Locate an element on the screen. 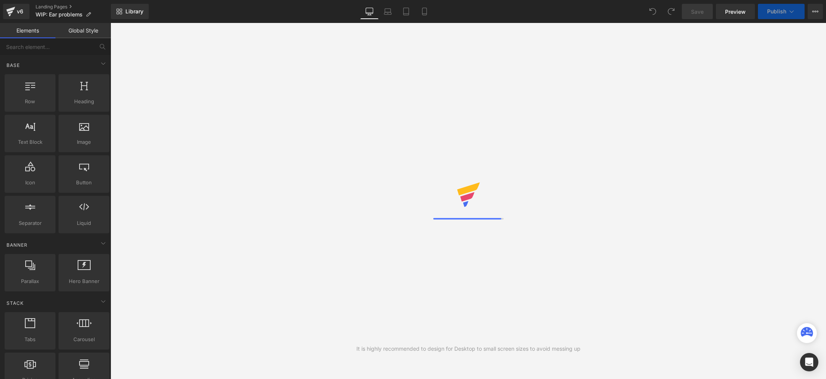 Image resolution: width=826 pixels, height=379 pixels. span: Preview is located at coordinates (735, 11).